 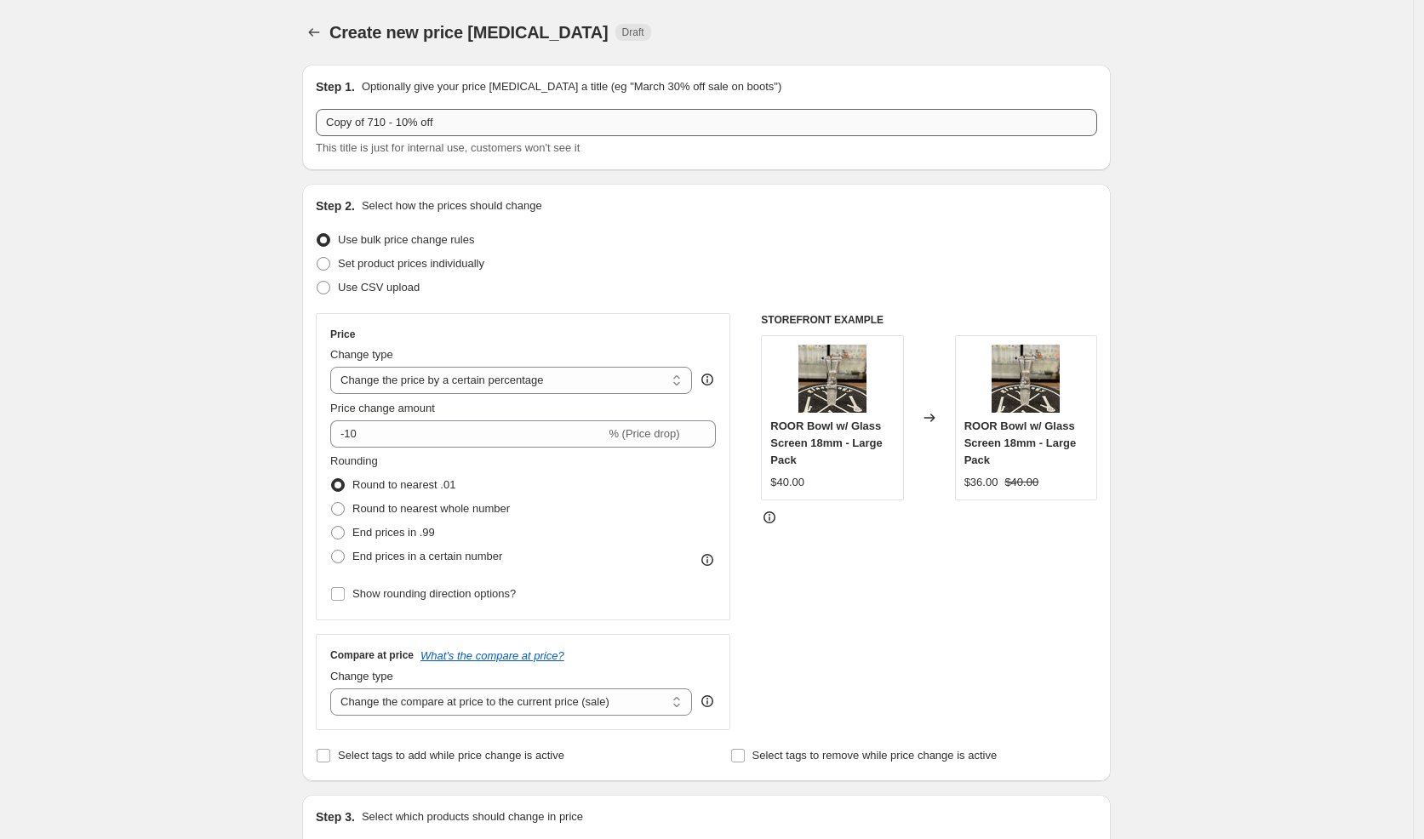 I want to click on p: Select which products should change in price, so click(x=472, y=817).